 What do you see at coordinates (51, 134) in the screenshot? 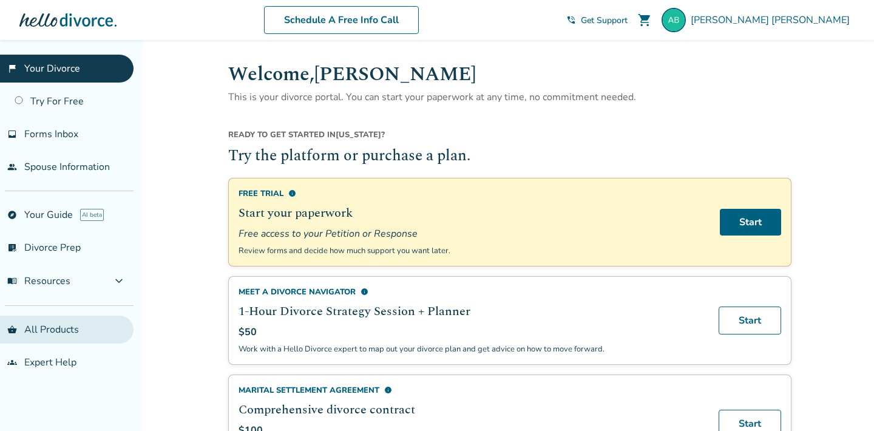
I see `span: Forms Inbox` at bounding box center [51, 134].